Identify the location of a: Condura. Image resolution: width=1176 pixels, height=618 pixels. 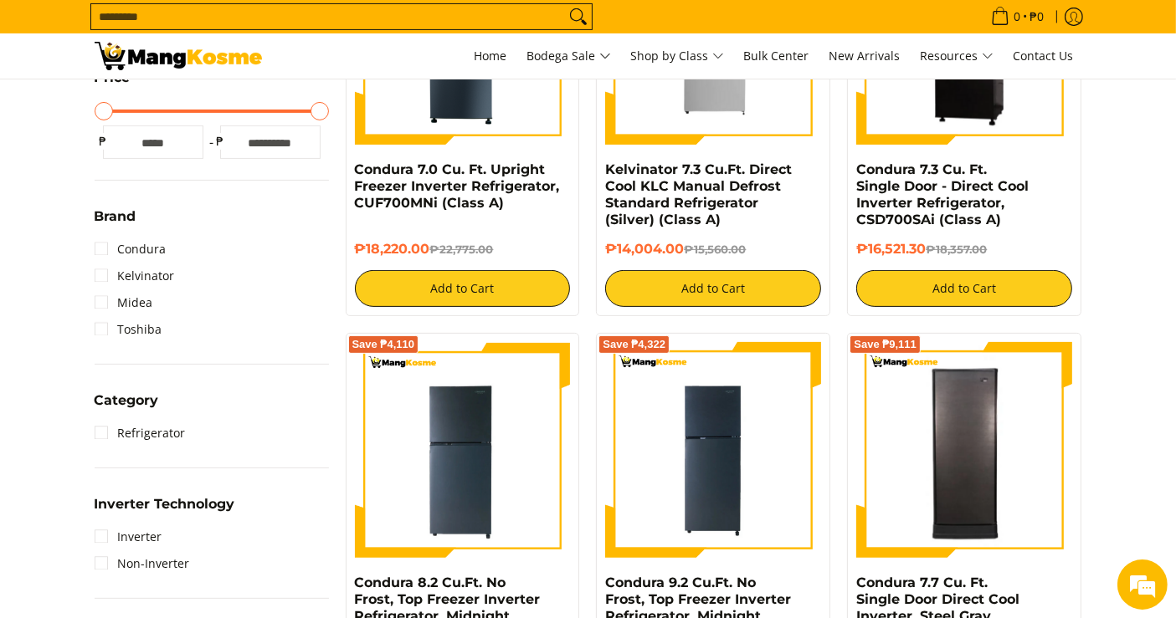
(131, 249).